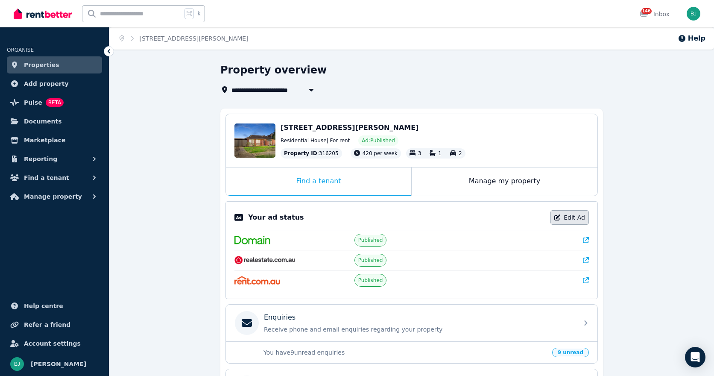 This screenshot has width=714, height=376. Describe the element at coordinates (46, 84) in the screenshot. I see `span: Add property` at that location.